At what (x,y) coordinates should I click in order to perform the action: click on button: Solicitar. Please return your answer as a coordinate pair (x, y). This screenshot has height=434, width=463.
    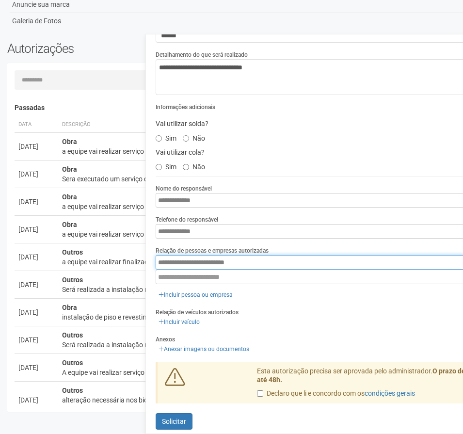
    Looking at the image, I should click on (174, 421).